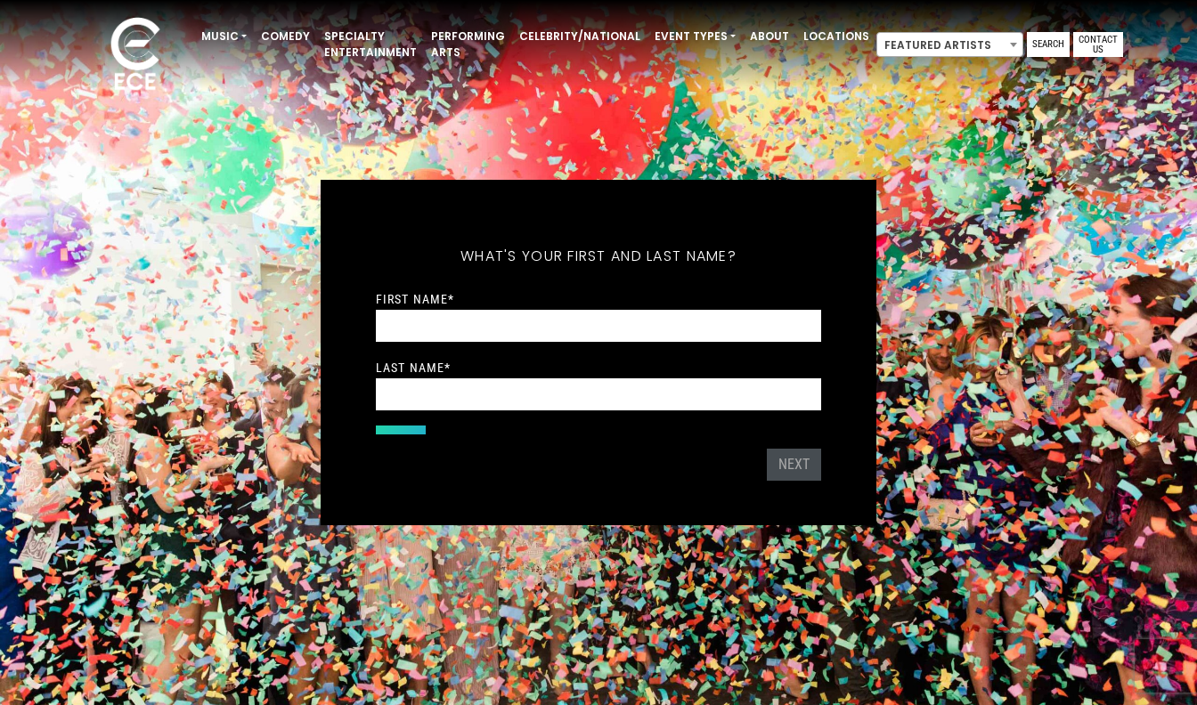 Image resolution: width=1197 pixels, height=705 pixels. Describe the element at coordinates (135, 55) in the screenshot. I see `img: ece_new_logo_whitev2-1.png` at that location.